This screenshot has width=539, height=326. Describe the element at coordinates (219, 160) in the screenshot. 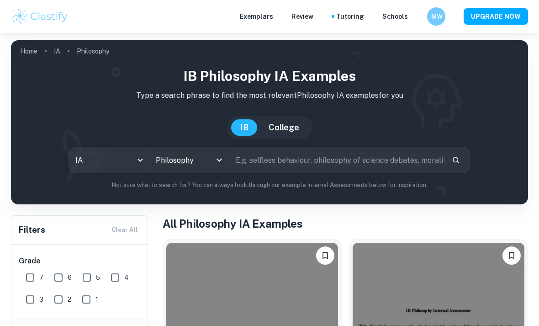

I see `button: Open` at that location.